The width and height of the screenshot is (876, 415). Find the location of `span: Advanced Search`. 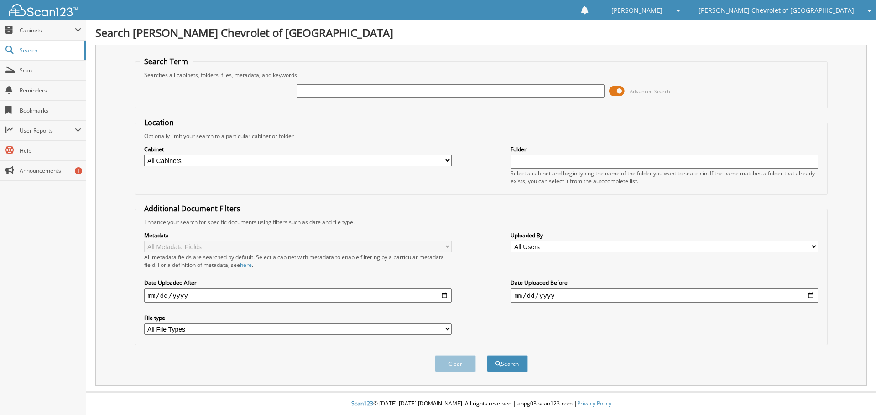

span: Advanced Search is located at coordinates (649, 91).